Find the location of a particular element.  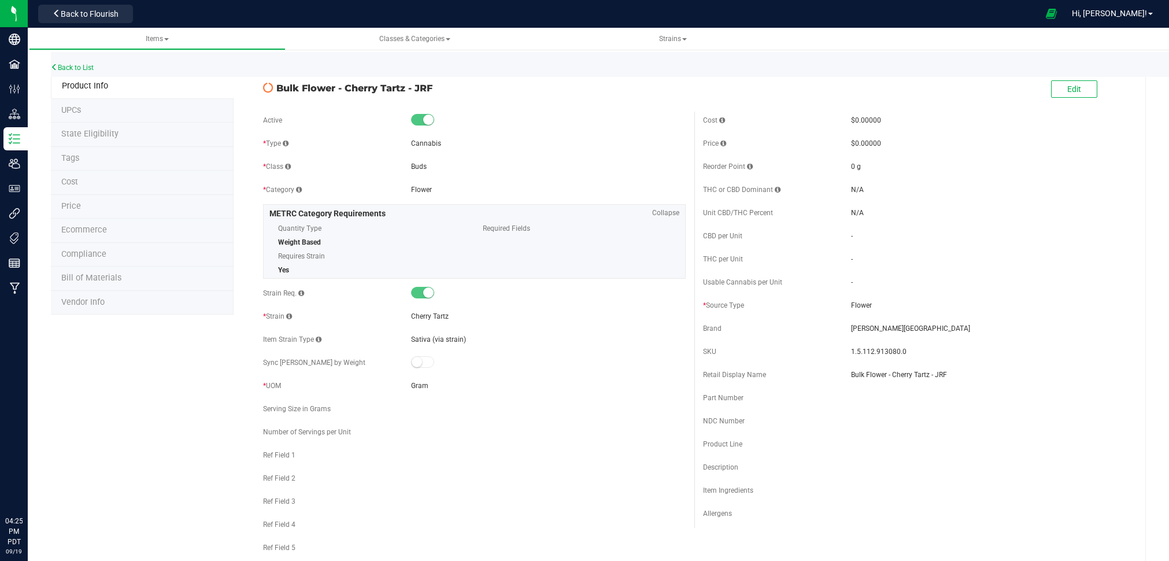

span: Buds is located at coordinates (419, 167).